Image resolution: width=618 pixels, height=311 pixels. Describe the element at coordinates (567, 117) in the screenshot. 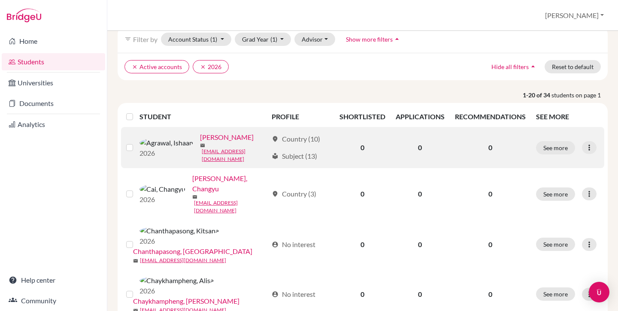

I see `th: SEE MORE` at that location.